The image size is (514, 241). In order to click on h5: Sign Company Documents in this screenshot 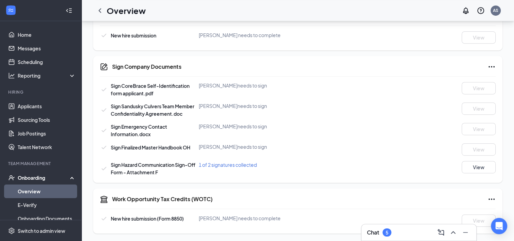, I will do `click(147, 67)`.